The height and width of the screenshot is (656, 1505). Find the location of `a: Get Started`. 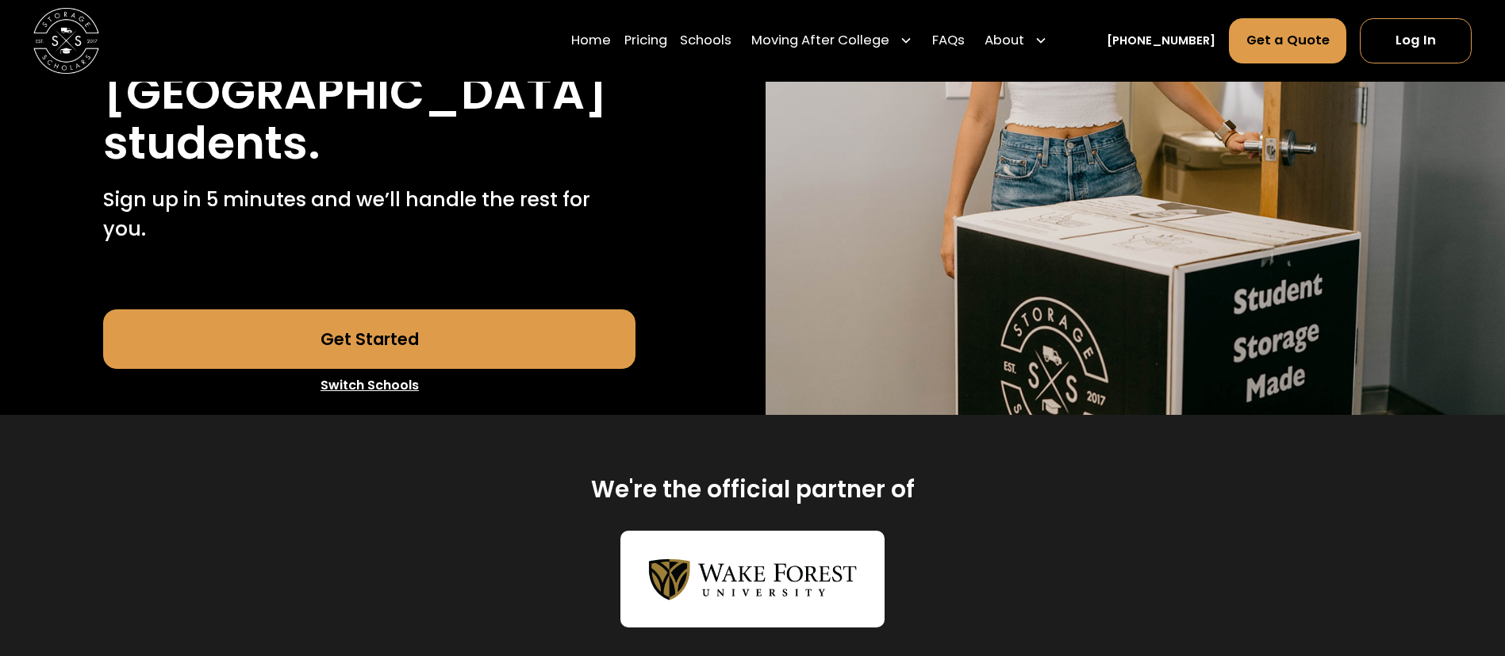

a: Get Started is located at coordinates (369, 339).